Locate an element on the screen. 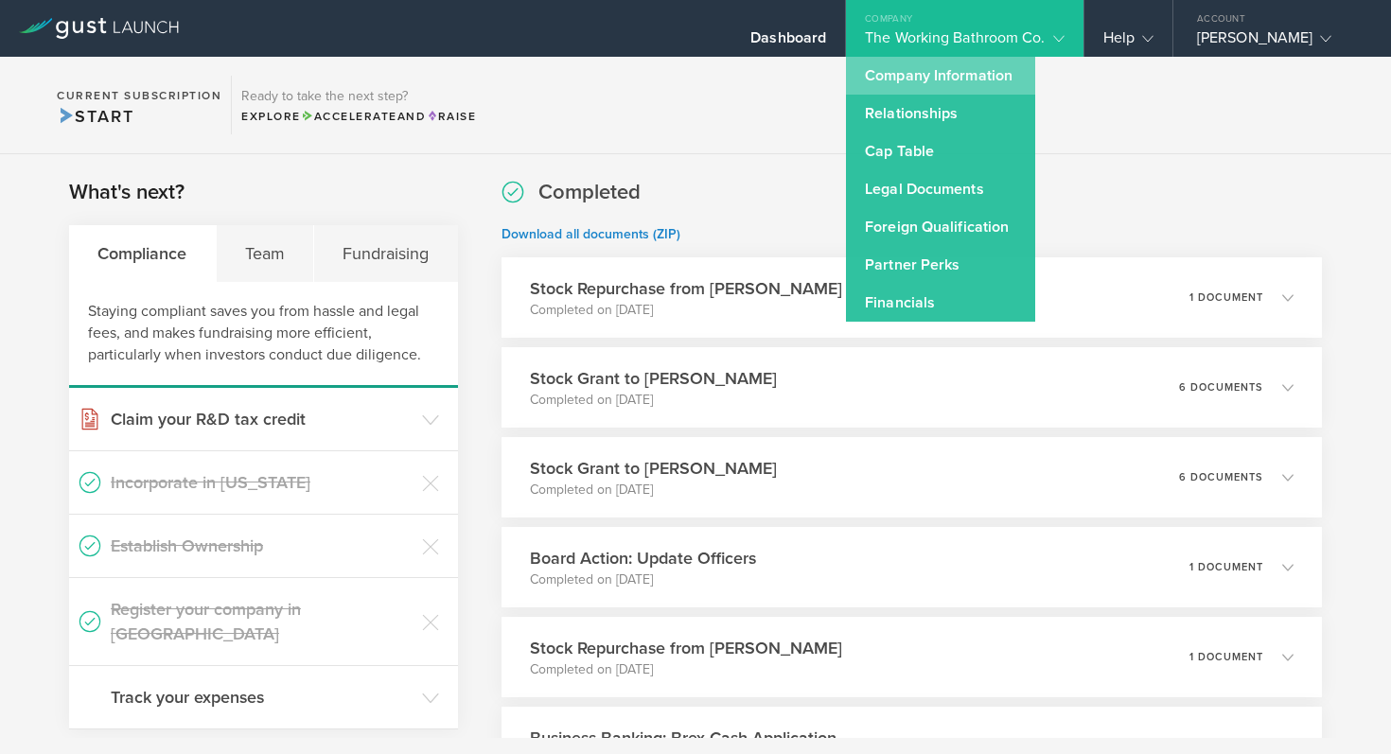  div: Ready to take the next step?ExploreAccelerateandRaise is located at coordinates (358, 105).